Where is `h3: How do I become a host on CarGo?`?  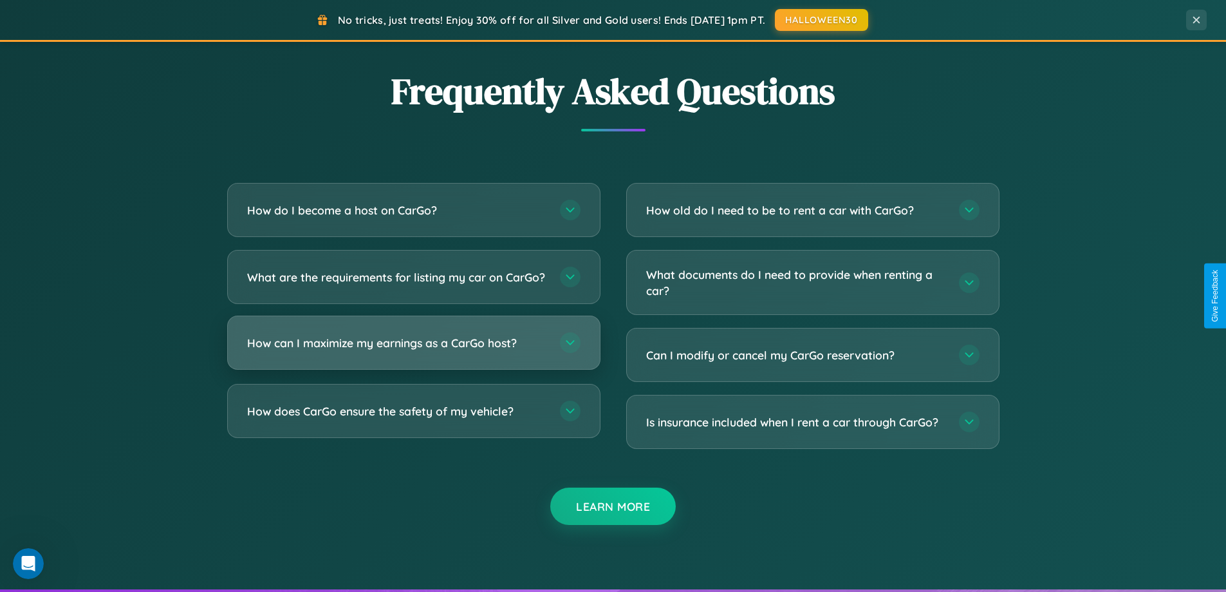
h3: How do I become a host on CarGo? is located at coordinates (397, 210).